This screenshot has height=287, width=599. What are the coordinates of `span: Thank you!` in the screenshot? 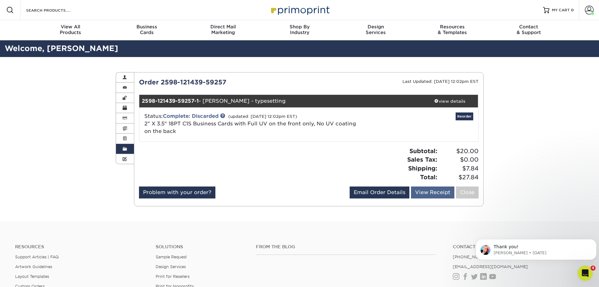 It's located at (33, 21).